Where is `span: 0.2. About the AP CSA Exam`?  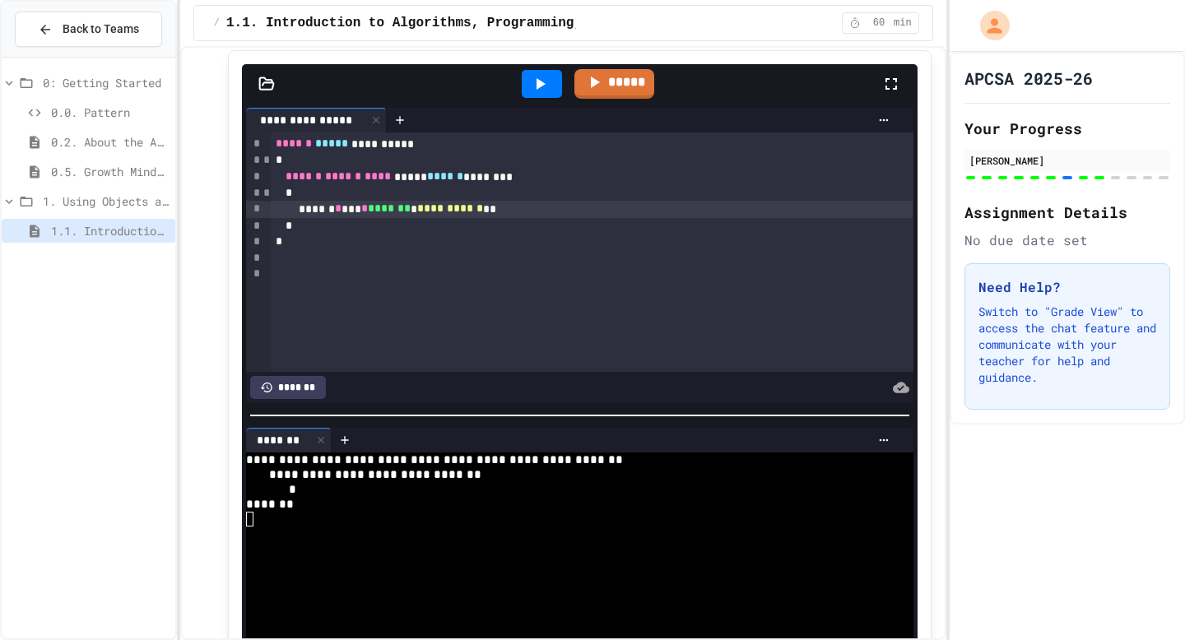
span: 0.2. About the AP CSA Exam is located at coordinates (109, 142).